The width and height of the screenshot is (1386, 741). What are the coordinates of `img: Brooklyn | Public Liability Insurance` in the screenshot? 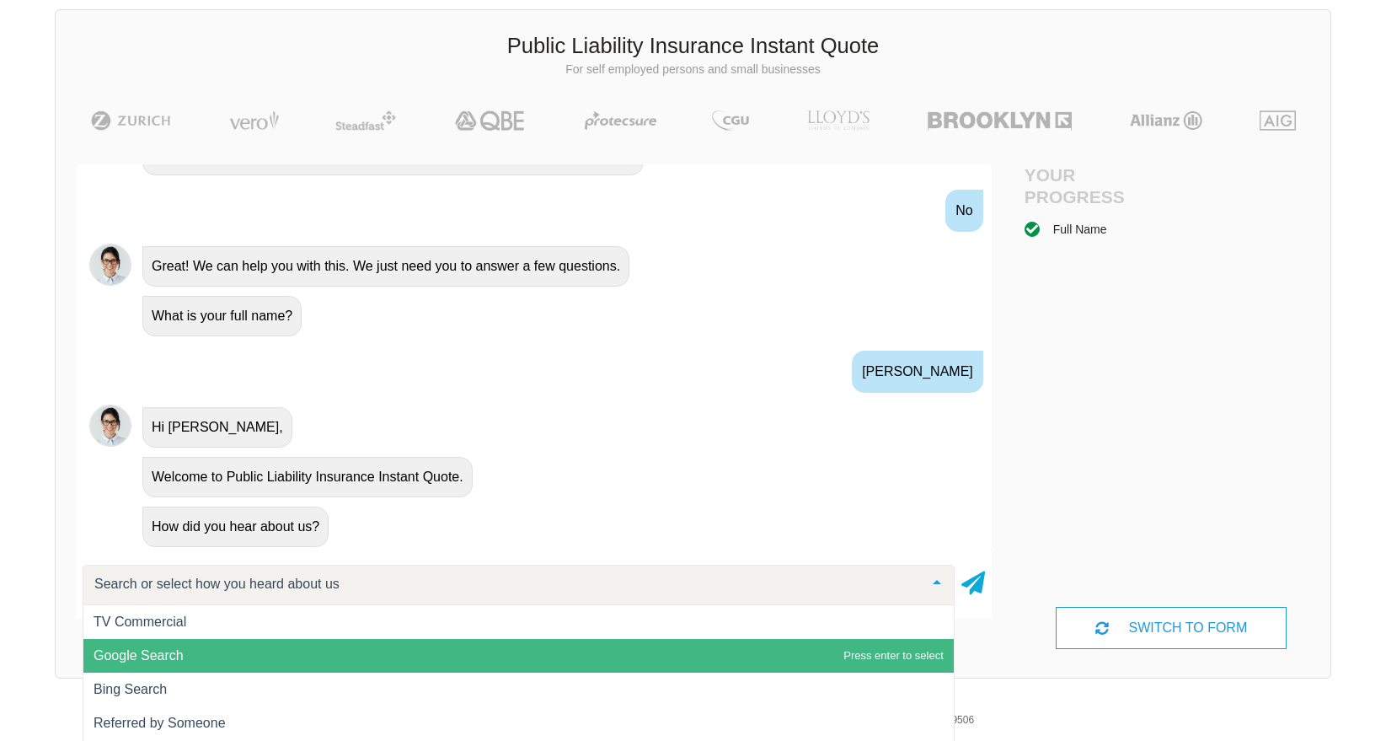 It's located at (999, 121).